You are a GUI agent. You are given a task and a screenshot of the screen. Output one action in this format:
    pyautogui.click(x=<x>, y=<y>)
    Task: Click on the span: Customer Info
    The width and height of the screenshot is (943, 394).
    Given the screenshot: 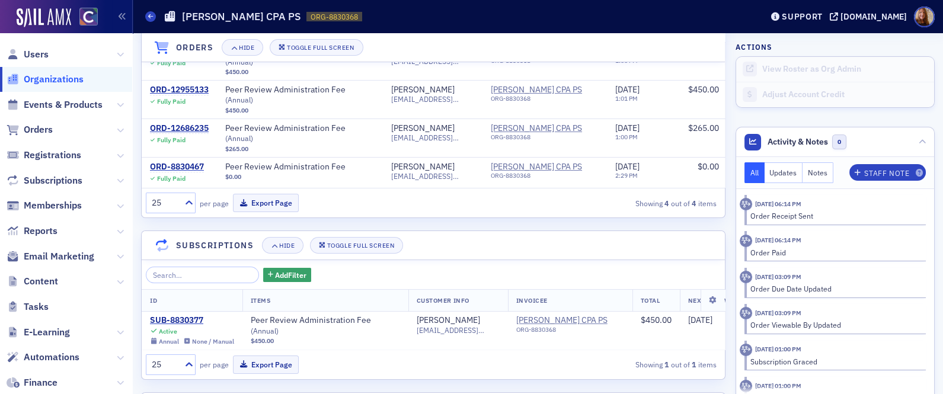 What is the action you would take?
    pyautogui.click(x=443, y=300)
    